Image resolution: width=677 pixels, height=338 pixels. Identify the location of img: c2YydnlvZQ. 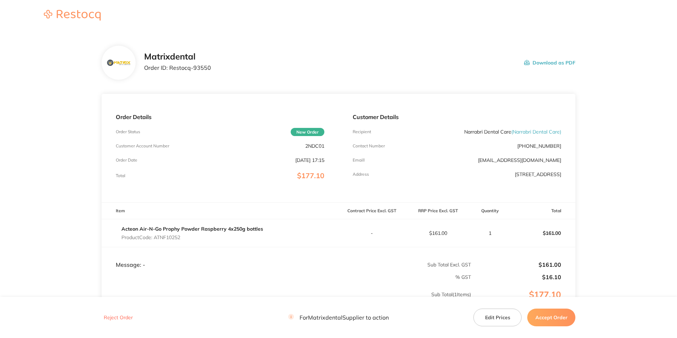
(118, 63).